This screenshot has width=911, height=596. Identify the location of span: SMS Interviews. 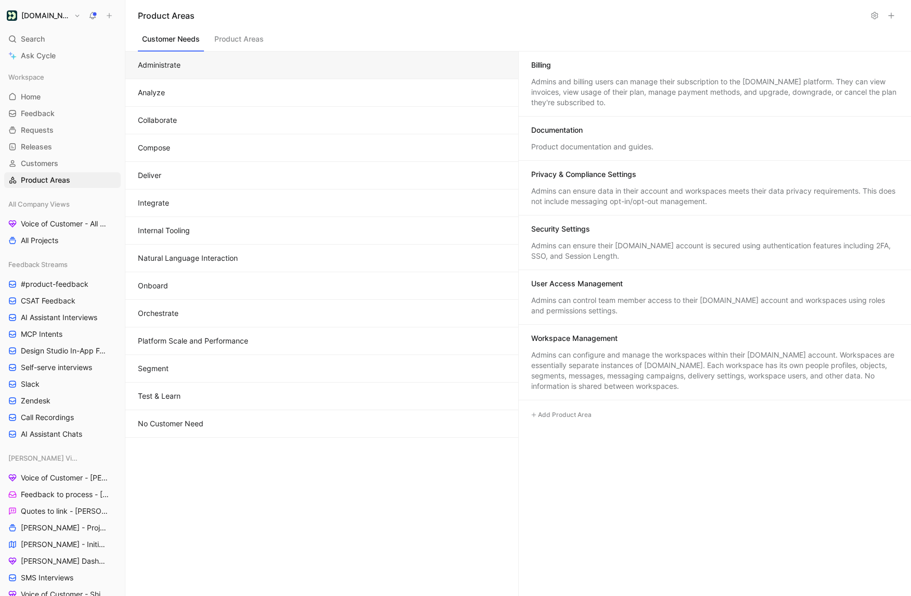
(47, 578).